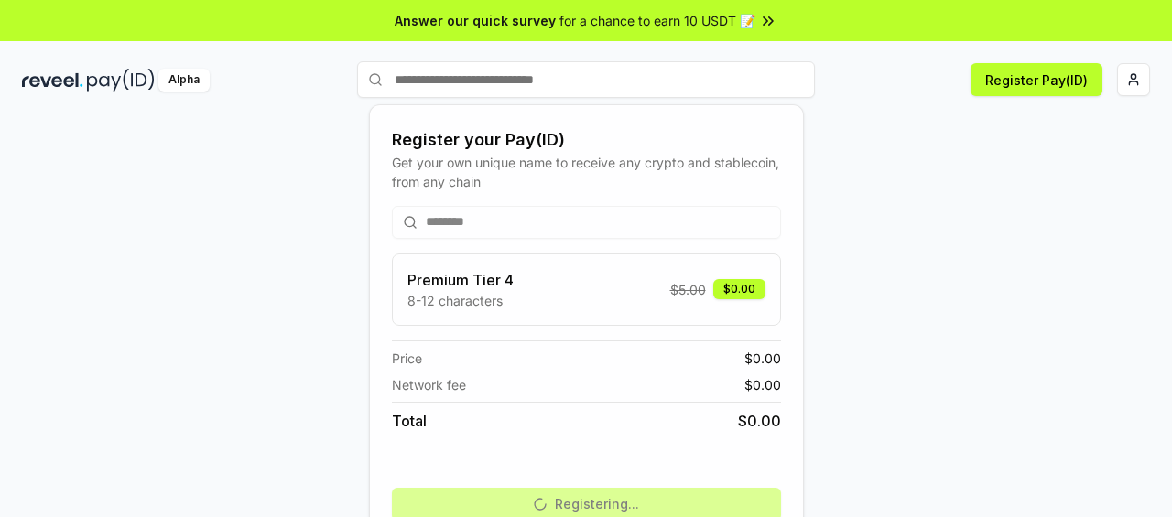  Describe the element at coordinates (461, 280) in the screenshot. I see `h3: Premium Tier 4` at that location.